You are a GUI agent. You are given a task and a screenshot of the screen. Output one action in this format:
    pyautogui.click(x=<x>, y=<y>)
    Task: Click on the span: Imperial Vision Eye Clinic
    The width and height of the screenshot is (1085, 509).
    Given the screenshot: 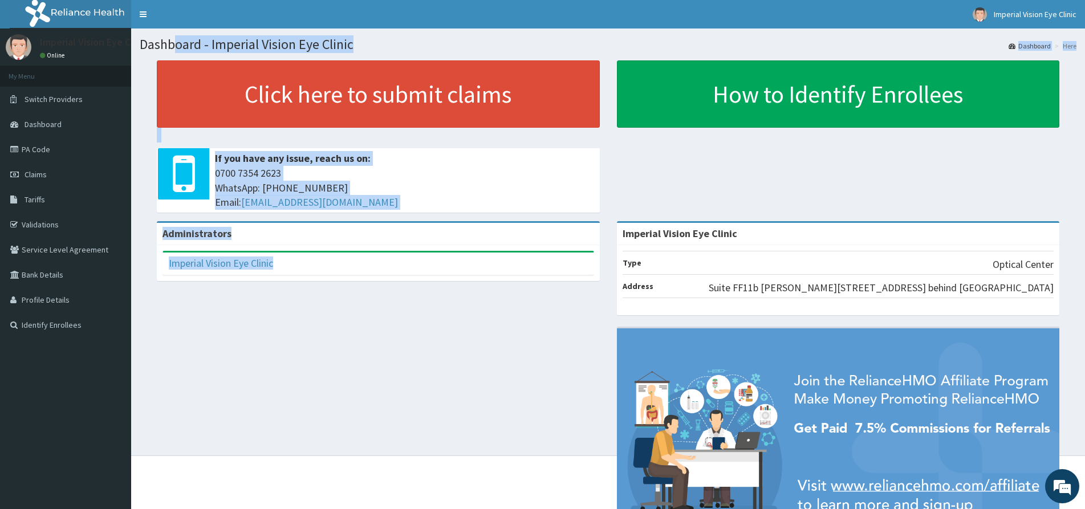 What is the action you would take?
    pyautogui.click(x=1035, y=14)
    